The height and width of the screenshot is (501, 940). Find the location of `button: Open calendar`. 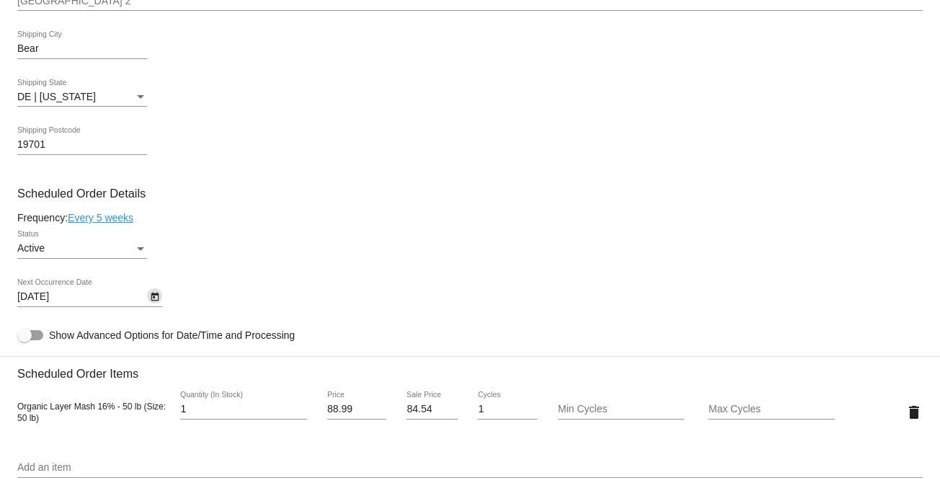

button: Open calendar is located at coordinates (154, 295).